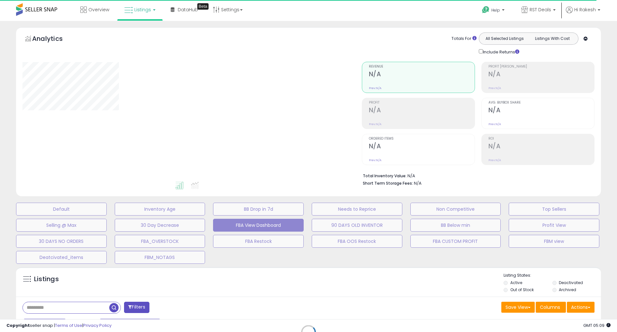 The image size is (617, 332). I want to click on span: Profit, so click(422, 102).